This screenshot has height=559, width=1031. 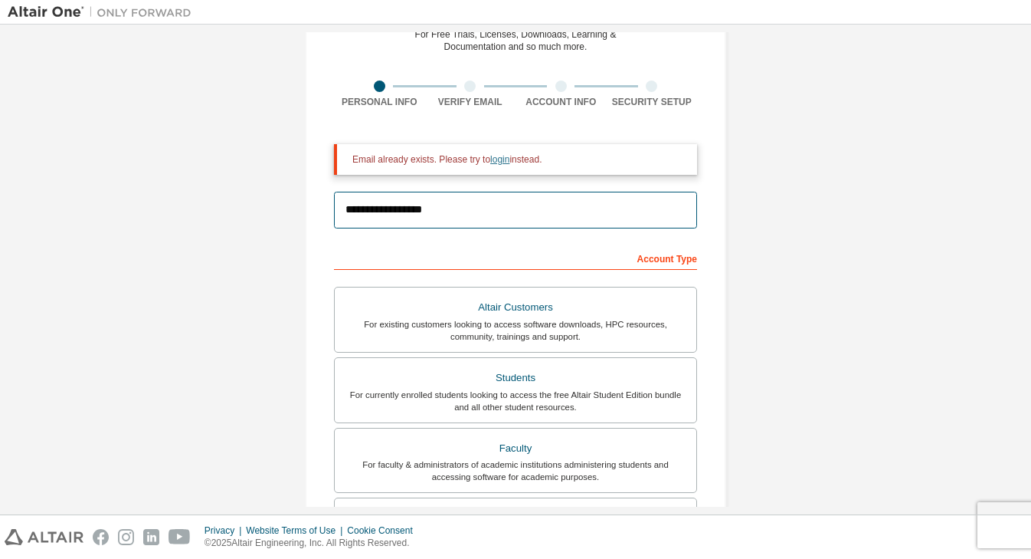 What do you see at coordinates (313, 542) in the screenshot?
I see `p: © 2025 Altair Engineering, Inc. All Rights Reserved.` at bounding box center [313, 542].